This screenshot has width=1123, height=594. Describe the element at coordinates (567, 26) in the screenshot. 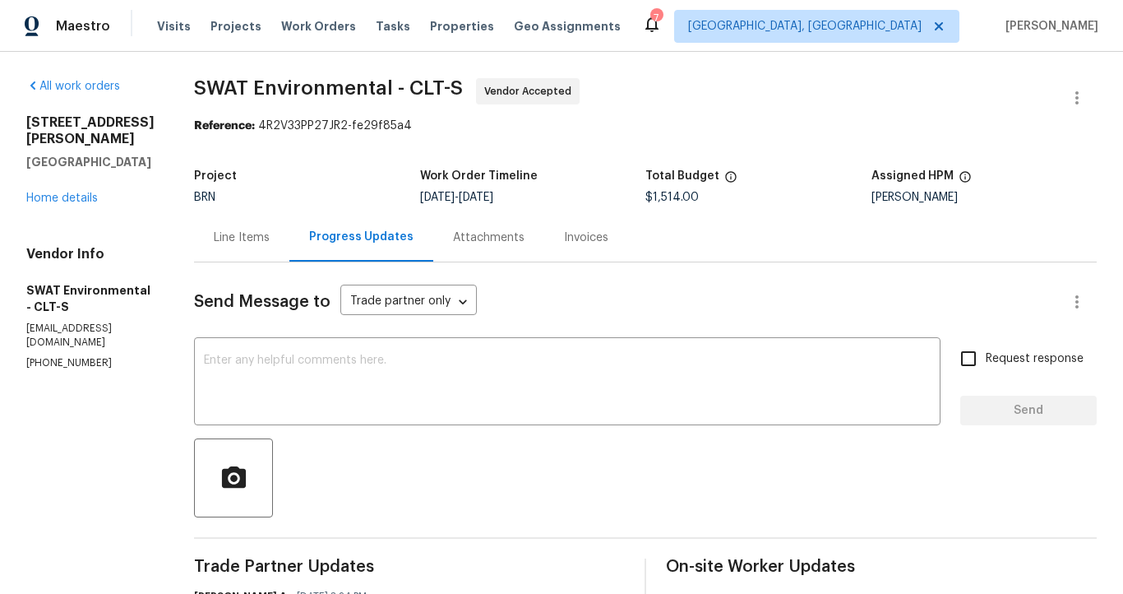

I see `span: Geo Assignments` at that location.